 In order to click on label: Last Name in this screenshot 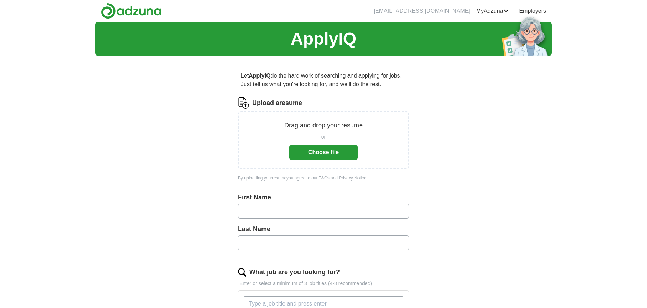, I will do `click(323, 229)`.